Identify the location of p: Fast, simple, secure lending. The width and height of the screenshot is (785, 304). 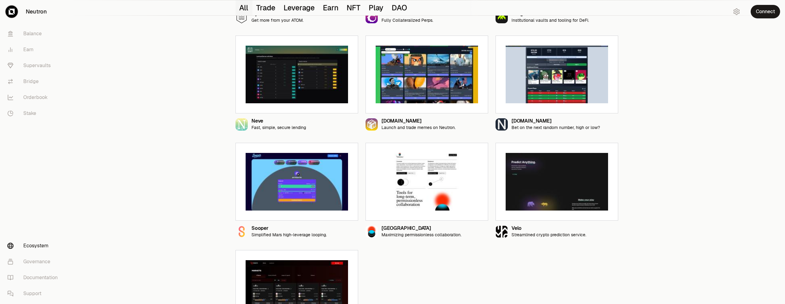
(279, 128).